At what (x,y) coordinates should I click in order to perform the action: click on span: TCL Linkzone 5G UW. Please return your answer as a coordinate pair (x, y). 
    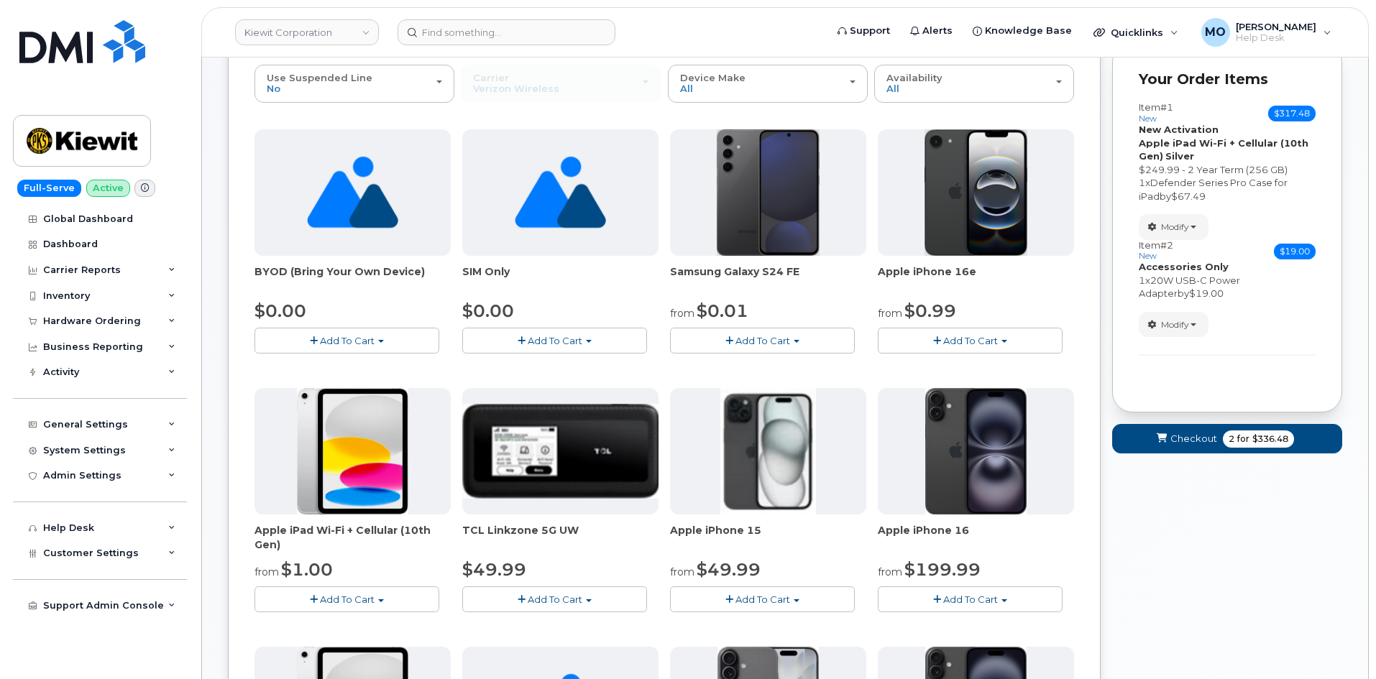
    Looking at the image, I should click on (560, 538).